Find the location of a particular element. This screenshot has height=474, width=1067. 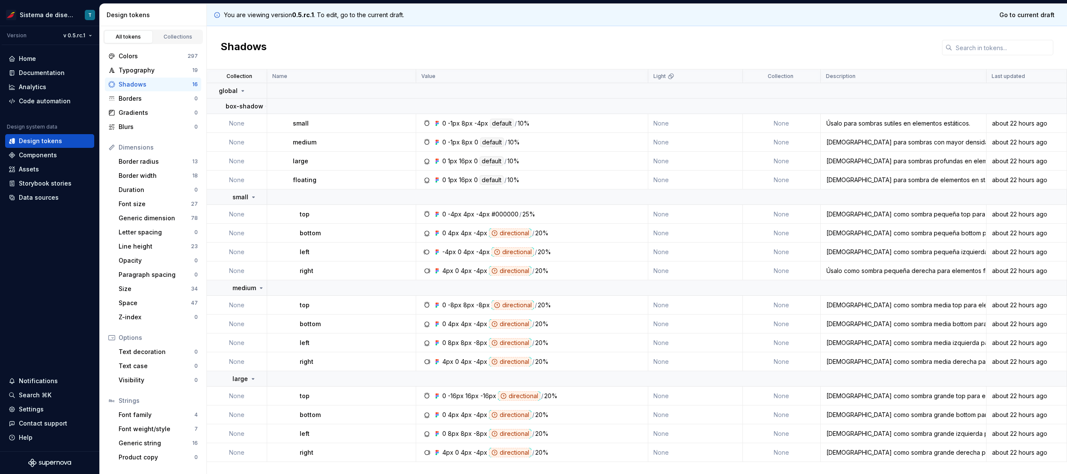

a: Borders0 is located at coordinates (153, 98).